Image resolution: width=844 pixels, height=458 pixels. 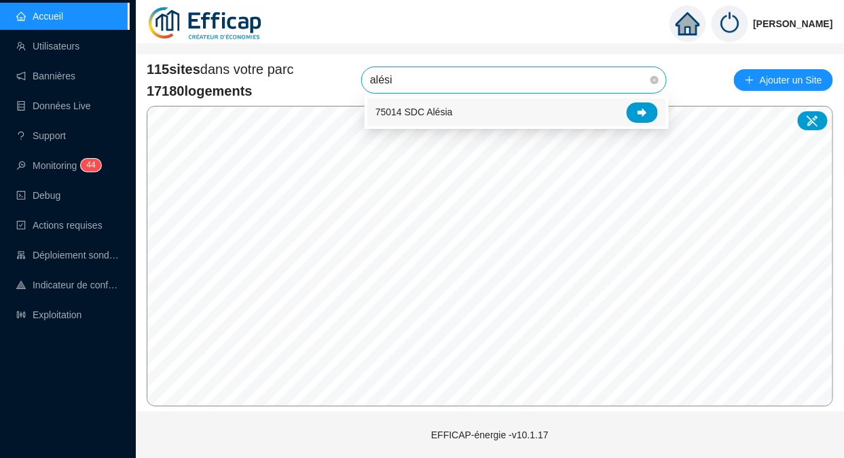 I want to click on span: check-square, so click(x=21, y=225).